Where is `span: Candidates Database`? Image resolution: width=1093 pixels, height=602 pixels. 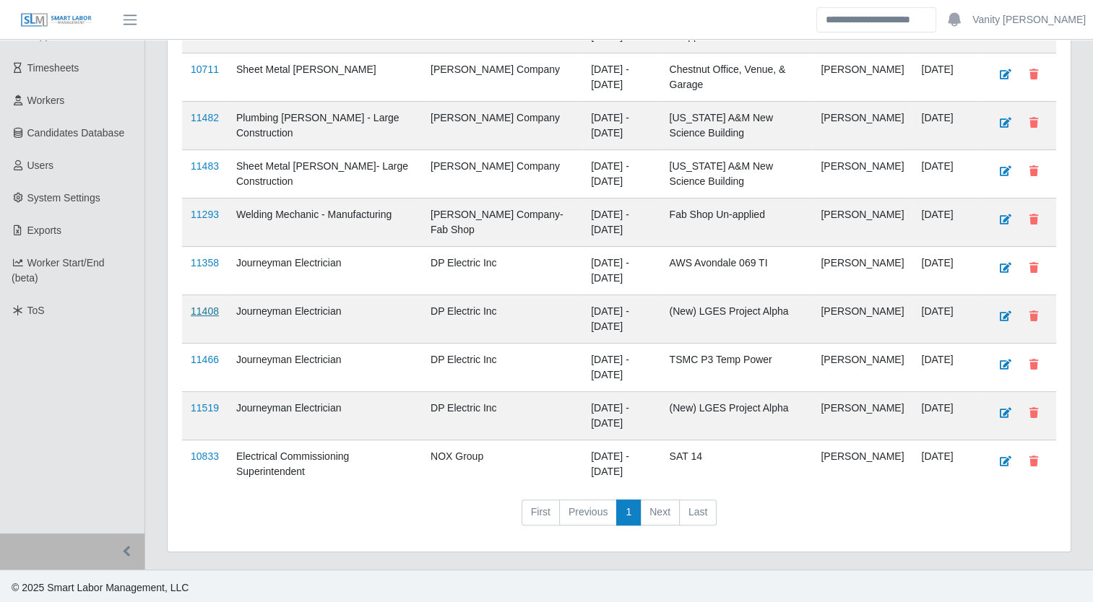 span: Candidates Database is located at coordinates (76, 133).